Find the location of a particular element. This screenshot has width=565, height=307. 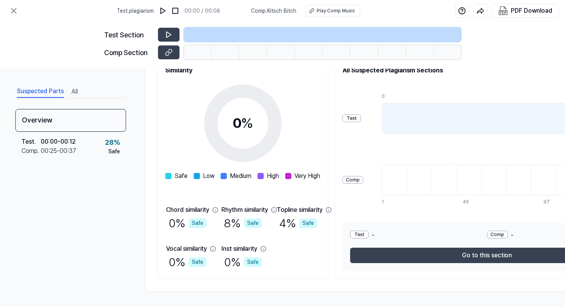

div: Test . is located at coordinates (31, 142).